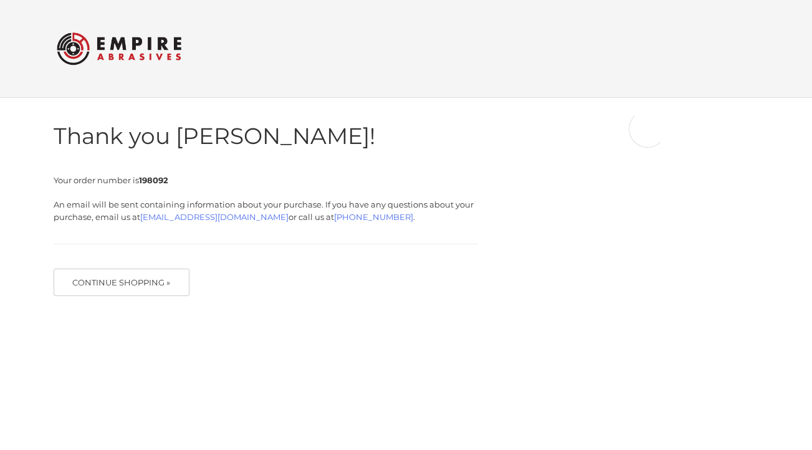 The image size is (812, 450). I want to click on span: An email will be sent containing information about your purchase. If you have any questions about..., so click(263, 211).